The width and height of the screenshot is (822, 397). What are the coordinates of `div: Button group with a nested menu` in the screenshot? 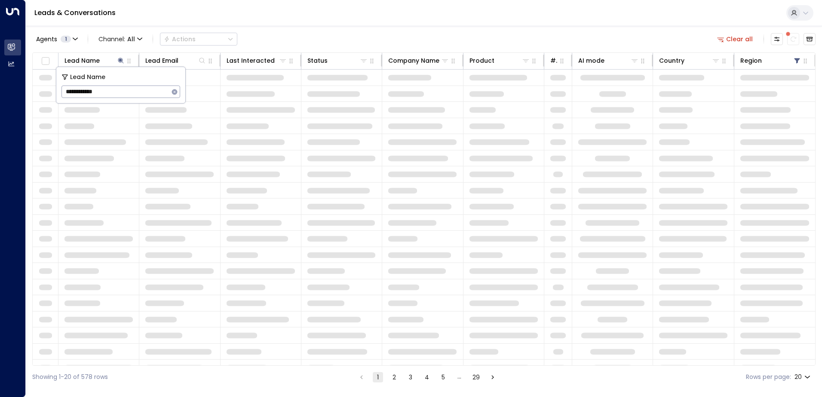 It's located at (199, 39).